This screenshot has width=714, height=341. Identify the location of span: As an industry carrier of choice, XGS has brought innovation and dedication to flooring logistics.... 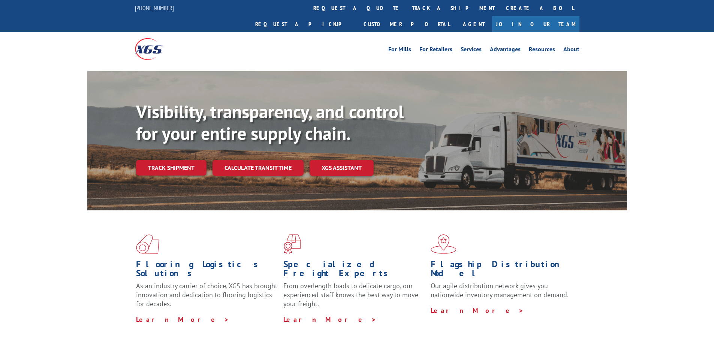
(207, 295).